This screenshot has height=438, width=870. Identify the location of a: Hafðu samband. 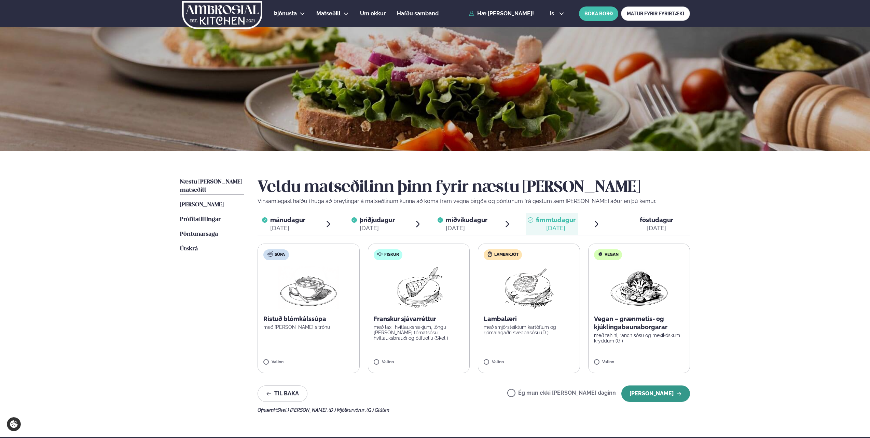
(418, 14).